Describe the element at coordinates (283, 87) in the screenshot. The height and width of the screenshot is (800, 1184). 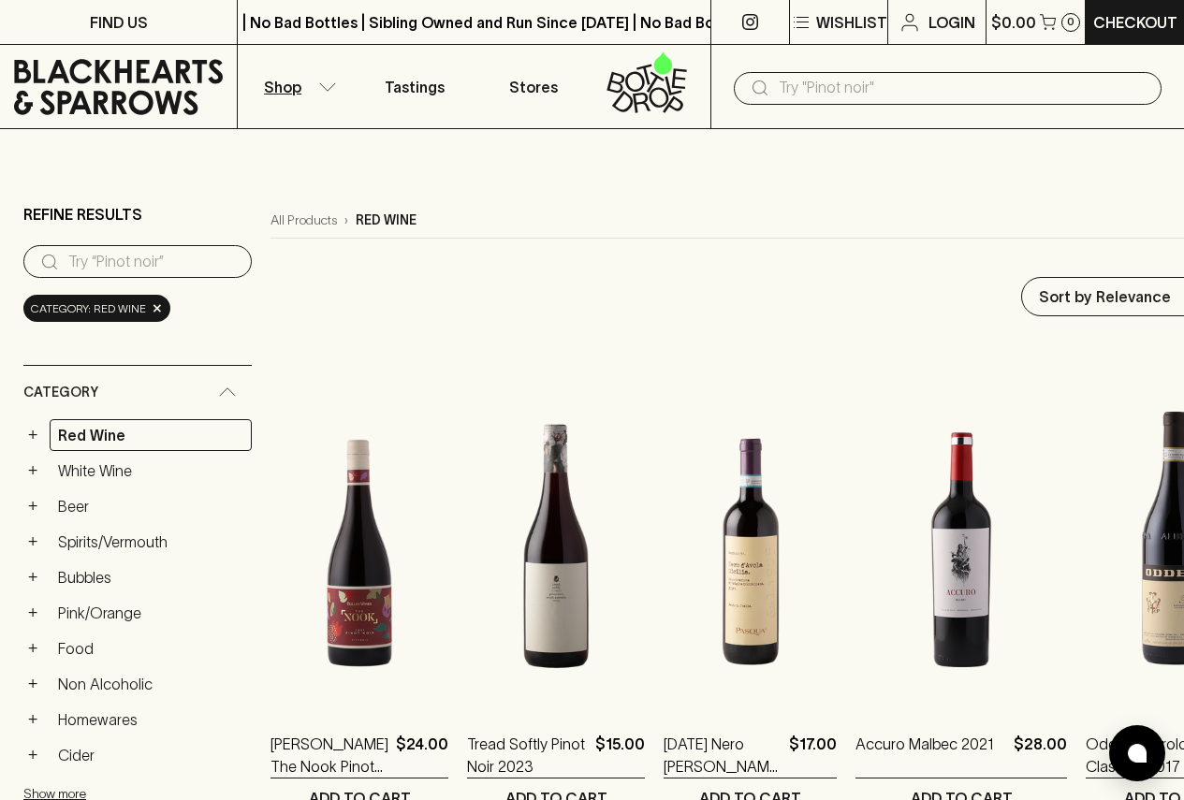
I see `p: Shop` at that location.